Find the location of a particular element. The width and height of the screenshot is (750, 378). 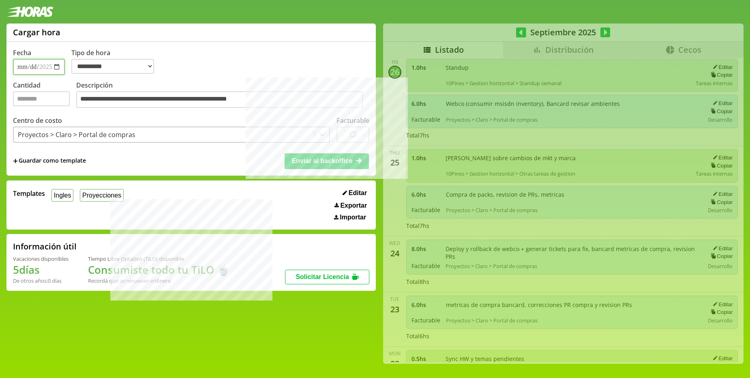

input: Cantidad is located at coordinates (41, 99).